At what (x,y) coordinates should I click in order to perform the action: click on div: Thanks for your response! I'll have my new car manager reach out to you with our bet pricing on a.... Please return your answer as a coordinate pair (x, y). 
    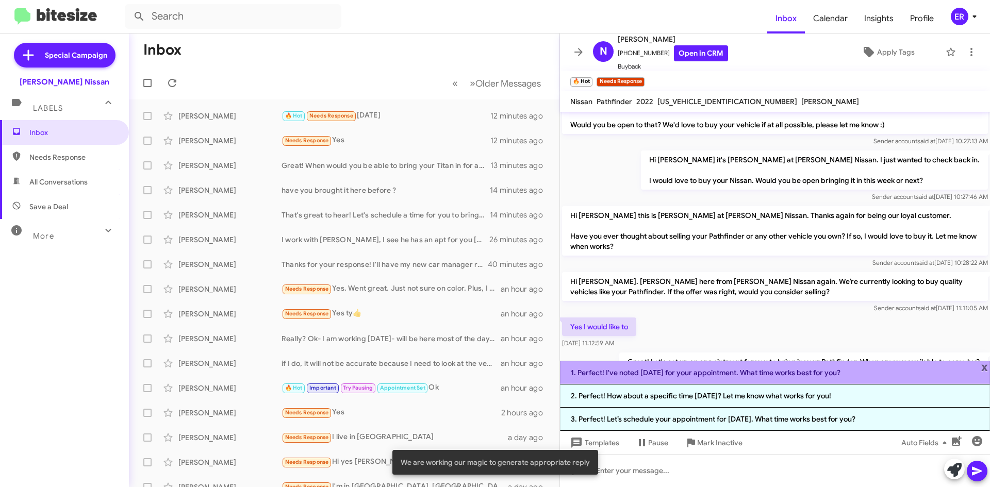
    Looking at the image, I should click on (385, 265).